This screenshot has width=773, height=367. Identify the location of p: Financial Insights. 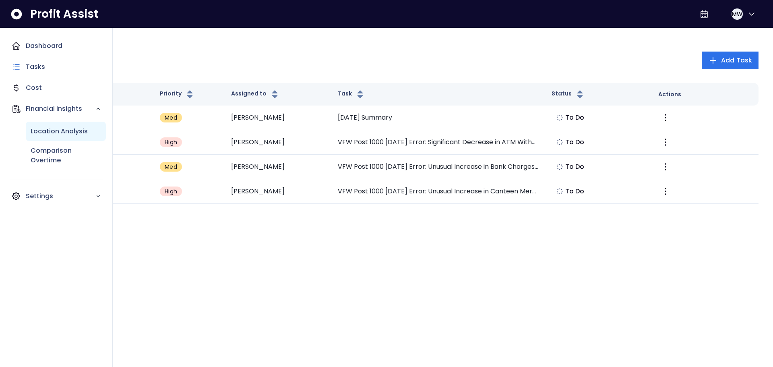
(60, 109).